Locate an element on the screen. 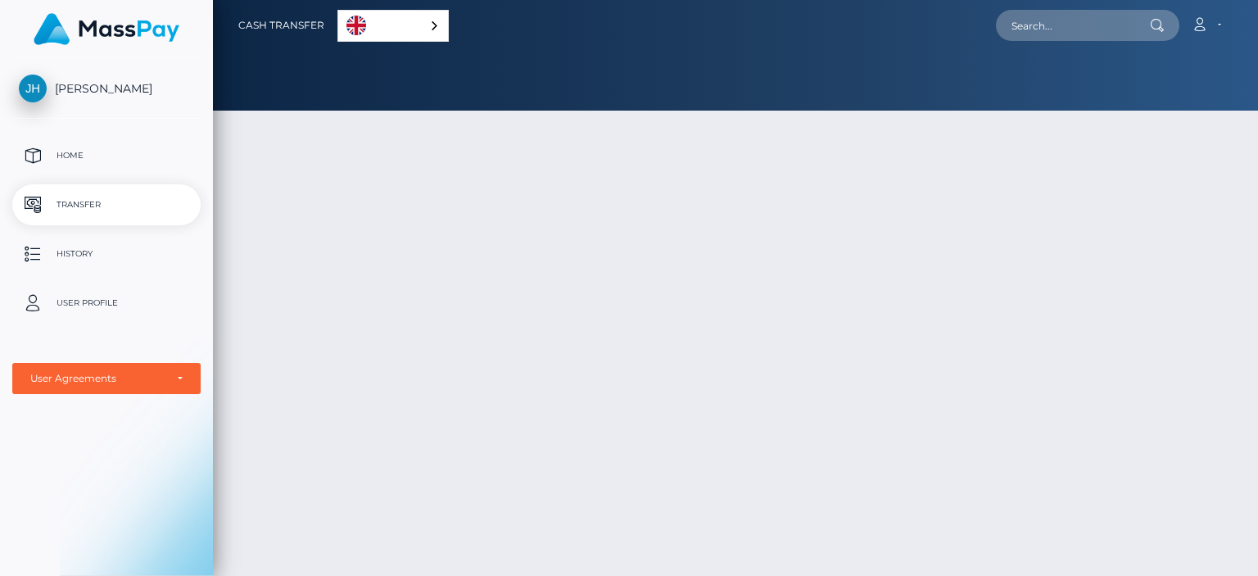  a: Cash Transfer is located at coordinates (281, 25).